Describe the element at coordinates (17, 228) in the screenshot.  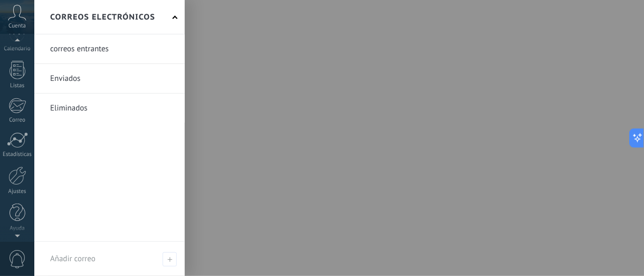
I see `div: Ayuda` at that location.